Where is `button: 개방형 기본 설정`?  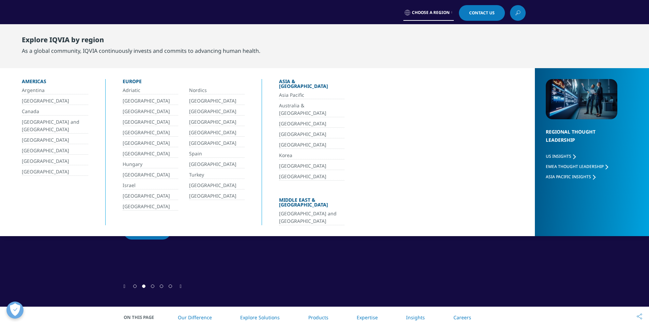
button: 개방형 기본 설정 is located at coordinates (15, 310).